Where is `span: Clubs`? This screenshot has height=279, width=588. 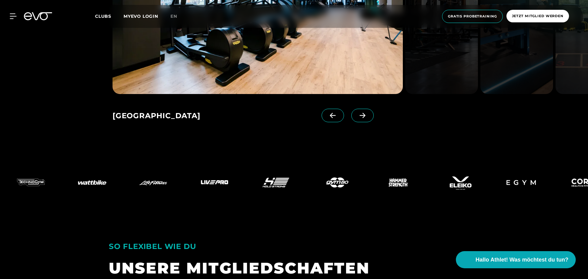
span: Clubs is located at coordinates (103, 16).